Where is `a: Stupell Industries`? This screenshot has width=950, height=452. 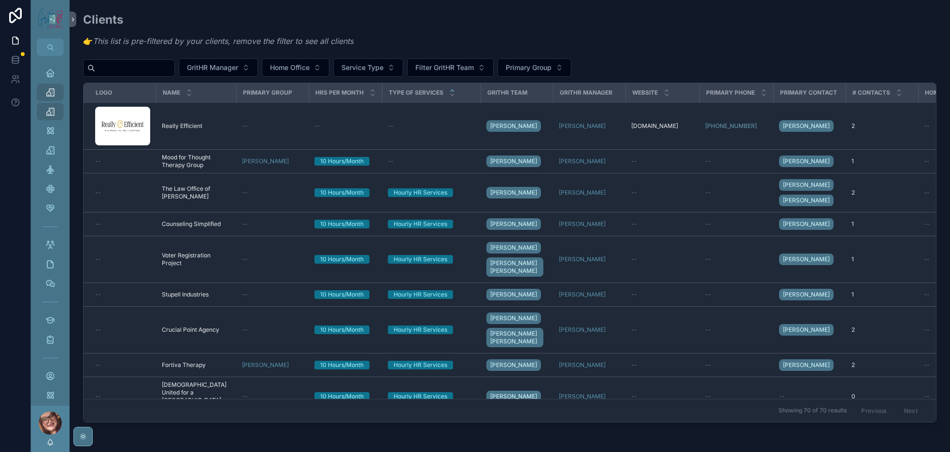 a: Stupell Industries is located at coordinates (196, 295).